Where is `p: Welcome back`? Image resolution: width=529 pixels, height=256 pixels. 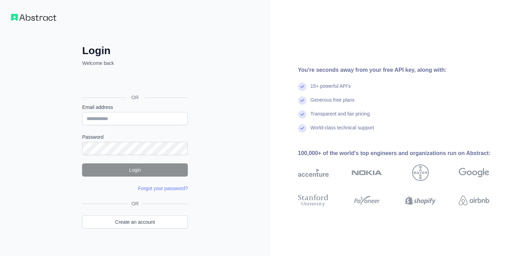 p: Welcome back is located at coordinates (135, 63).